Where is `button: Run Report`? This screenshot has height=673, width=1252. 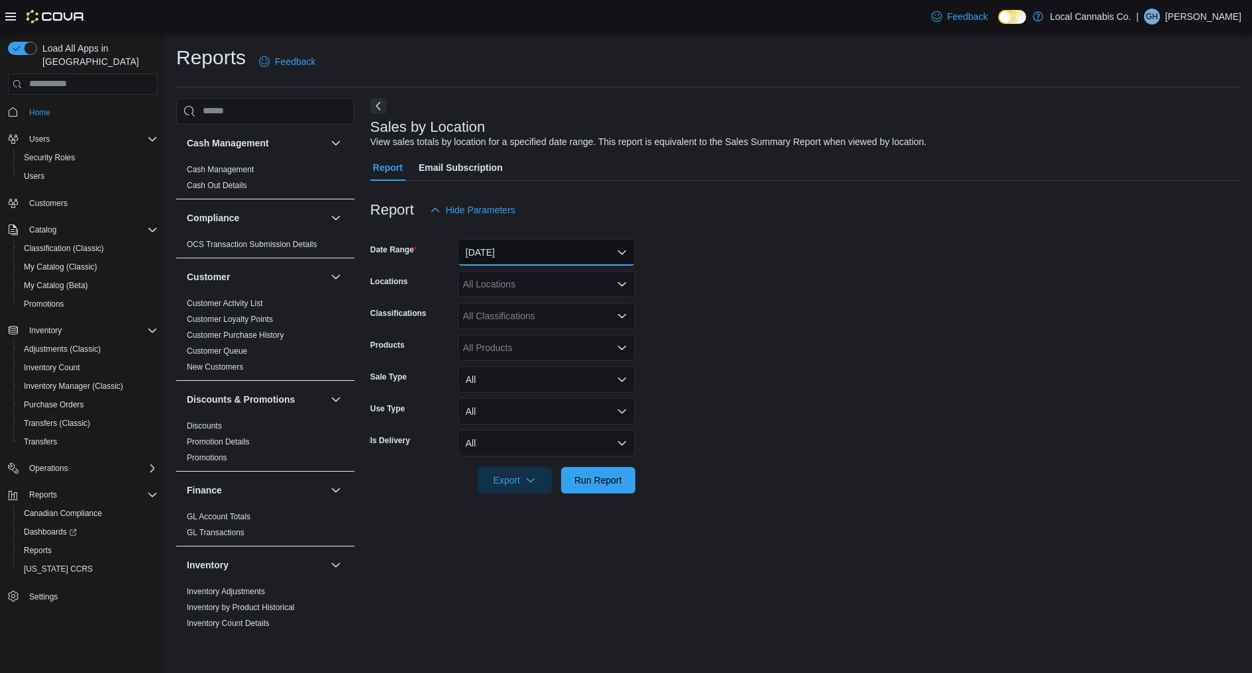
button: Run Report is located at coordinates (598, 480).